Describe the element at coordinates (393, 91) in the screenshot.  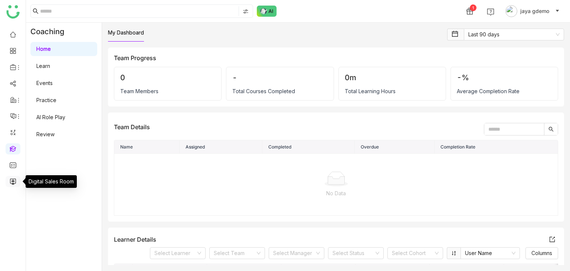
I see `div: Total Learning Hours` at that location.